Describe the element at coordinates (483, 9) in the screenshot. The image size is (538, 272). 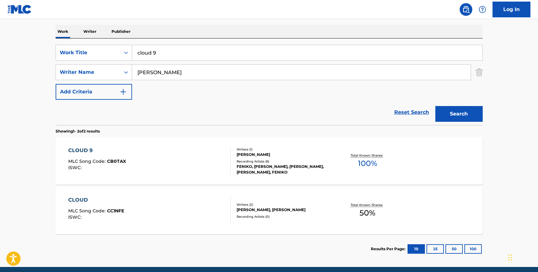
I see `img: help` at that location.